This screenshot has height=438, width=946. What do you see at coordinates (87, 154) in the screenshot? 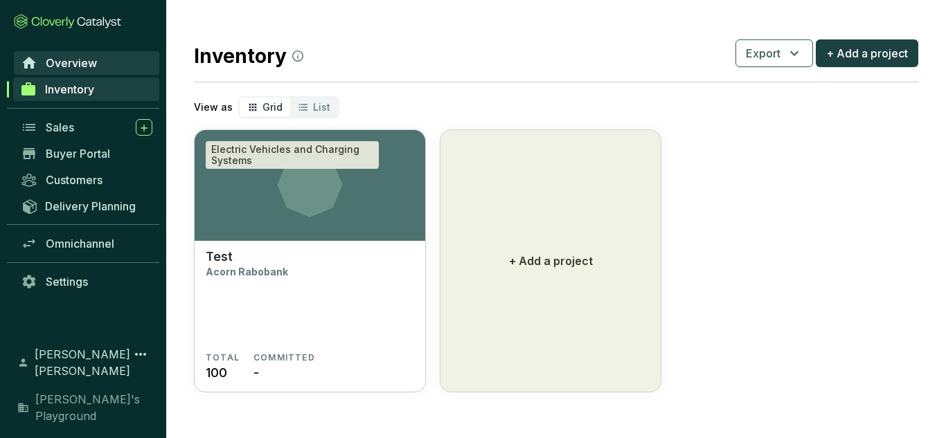
I see `a: Buyer Portal` at bounding box center [87, 154].